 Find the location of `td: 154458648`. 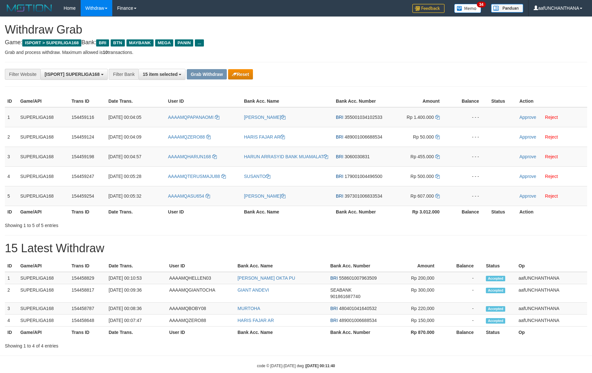

td: 154458648 is located at coordinates (87, 320).